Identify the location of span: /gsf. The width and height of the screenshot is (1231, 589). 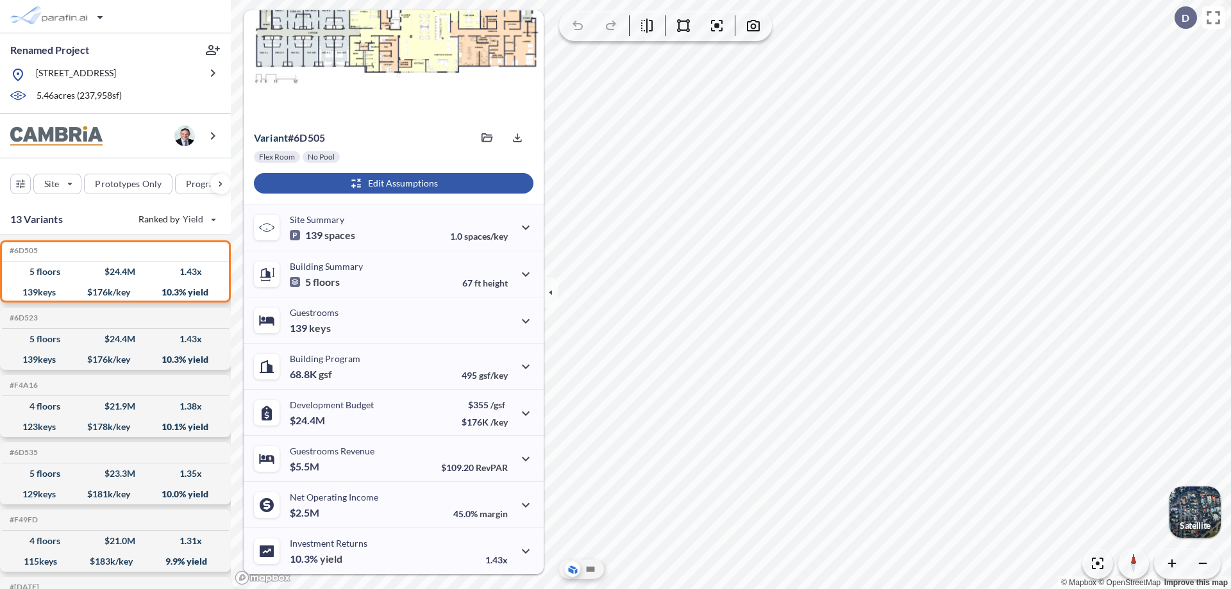
(497, 404).